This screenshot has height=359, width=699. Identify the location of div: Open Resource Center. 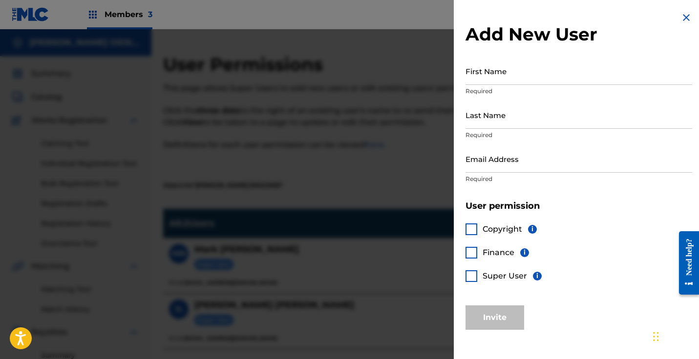
(17, 40).